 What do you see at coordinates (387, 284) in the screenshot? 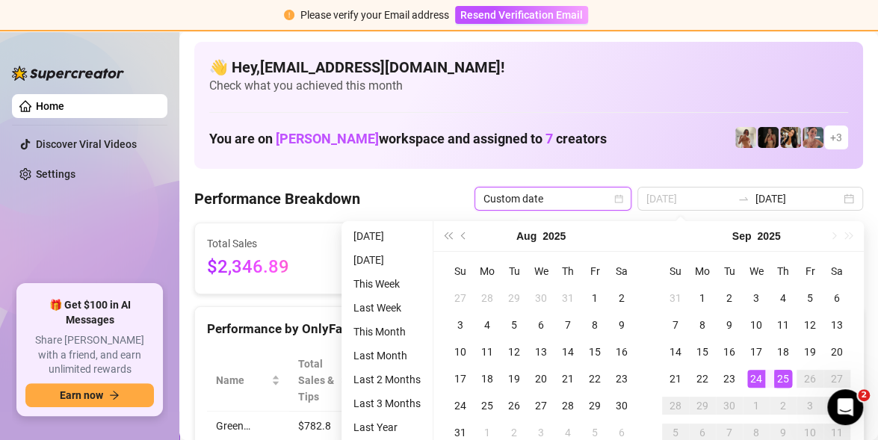
I see `li: This Week` at bounding box center [387, 284].